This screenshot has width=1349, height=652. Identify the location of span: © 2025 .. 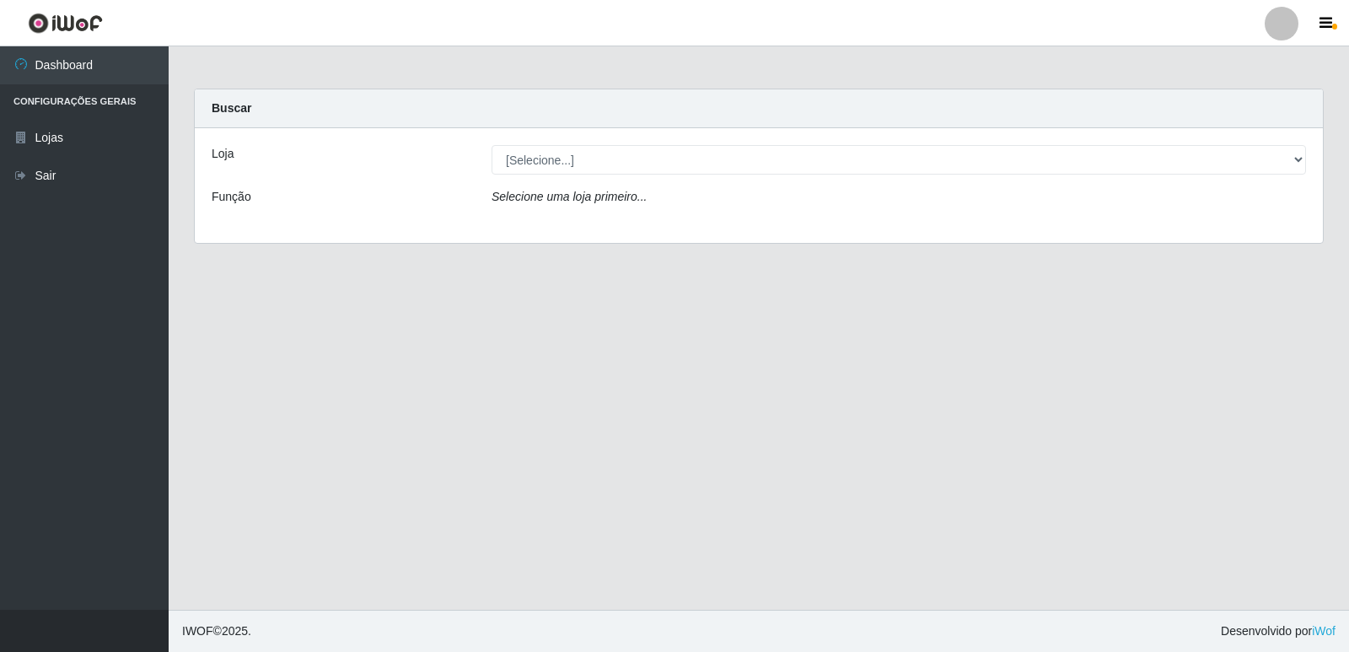
(217, 631).